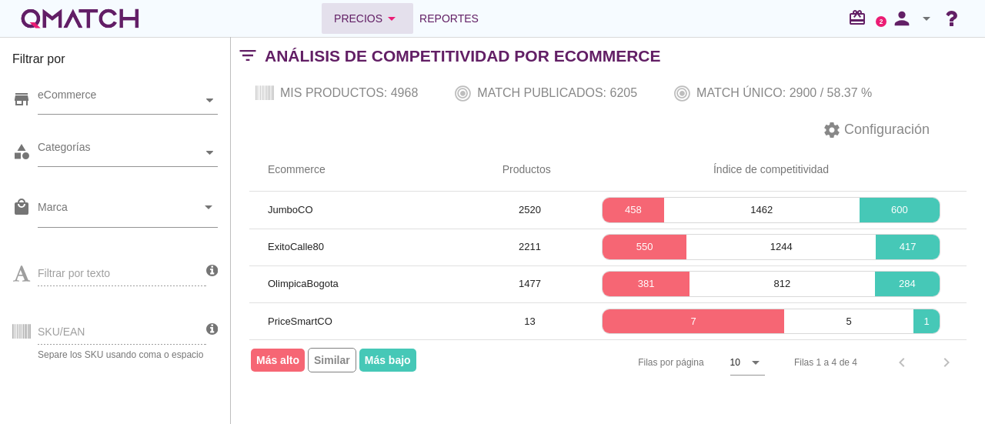 The height and width of the screenshot is (424, 985). Describe the element at coordinates (782, 284) in the screenshot. I see `p: 812` at that location.